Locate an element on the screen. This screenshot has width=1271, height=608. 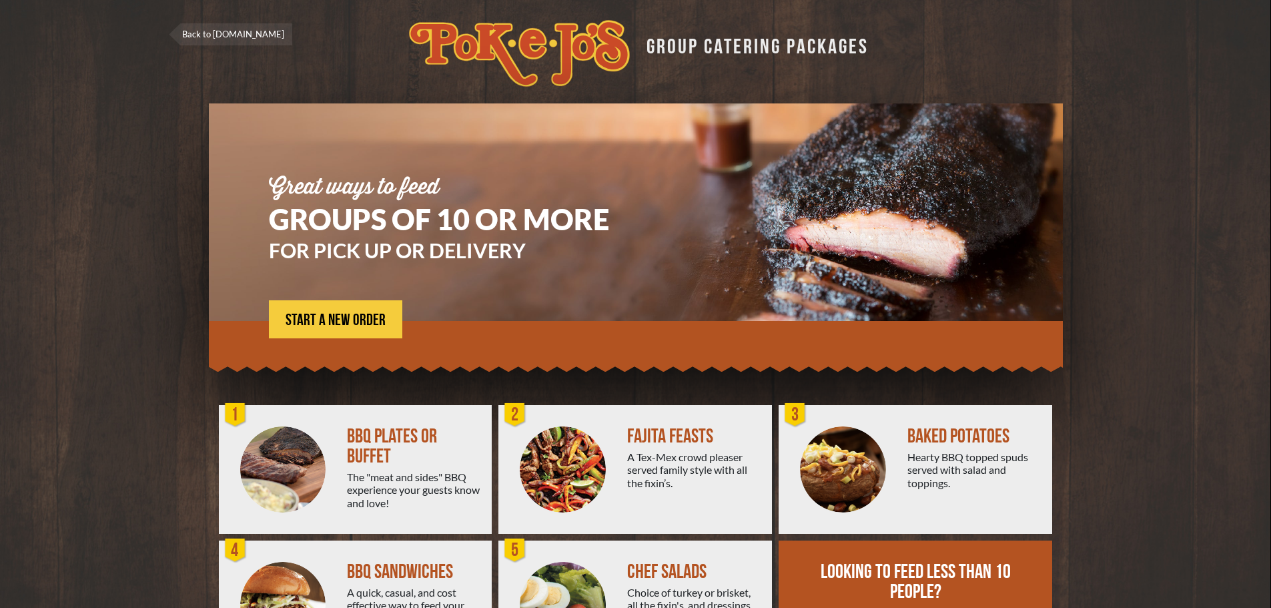
div: GROUP CATERING PACKAGES is located at coordinates (753, 43).